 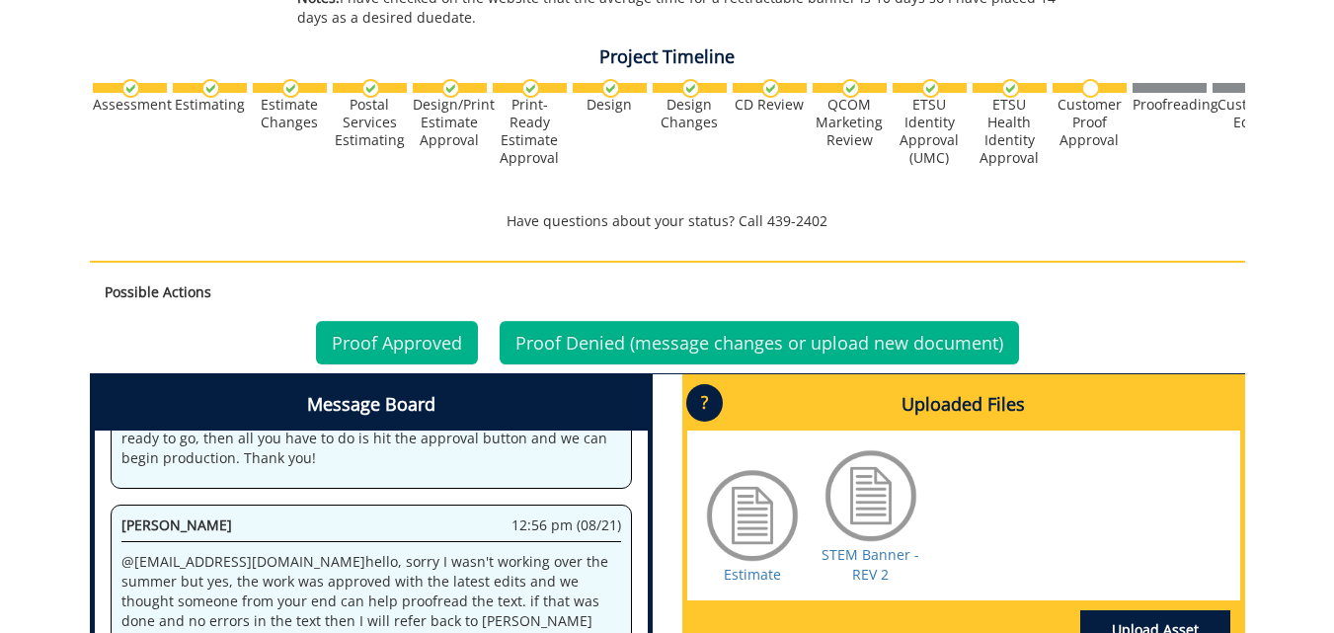 I want to click on div: Estimating, so click(x=209, y=105).